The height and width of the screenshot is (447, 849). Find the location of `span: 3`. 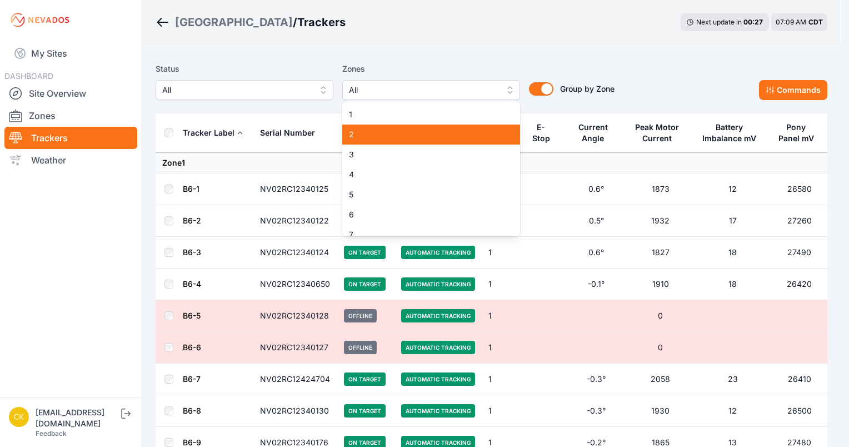

span: 3 is located at coordinates (425, 155).